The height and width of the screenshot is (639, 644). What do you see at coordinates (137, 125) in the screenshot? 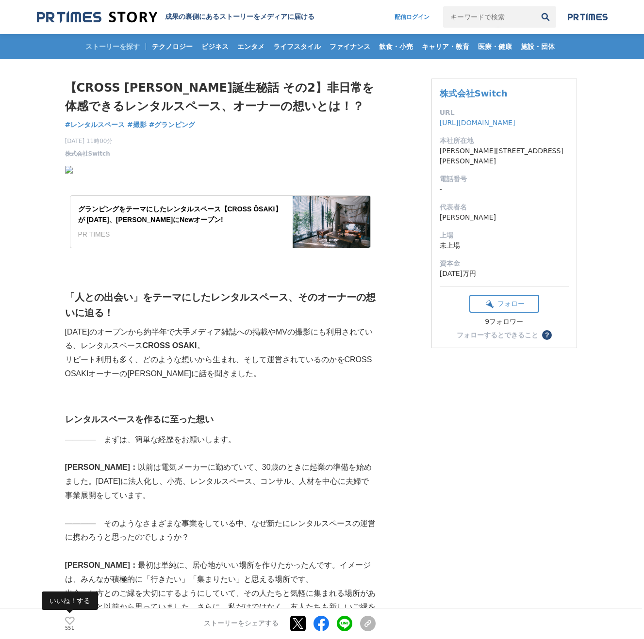
I see `span: #撮影` at bounding box center [137, 125].